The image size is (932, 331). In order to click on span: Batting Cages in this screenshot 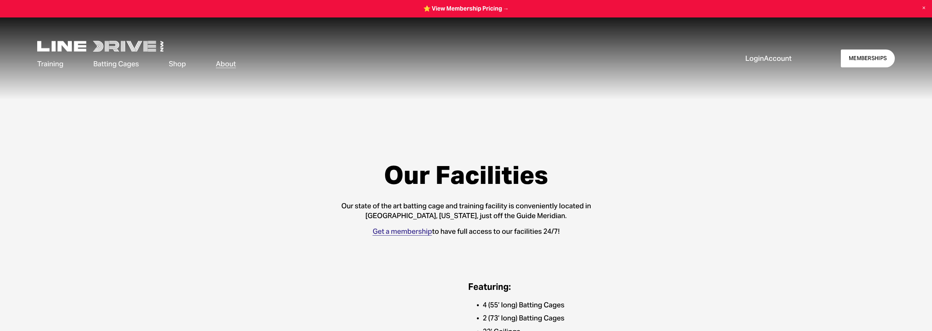, I will do `click(116, 64)`.